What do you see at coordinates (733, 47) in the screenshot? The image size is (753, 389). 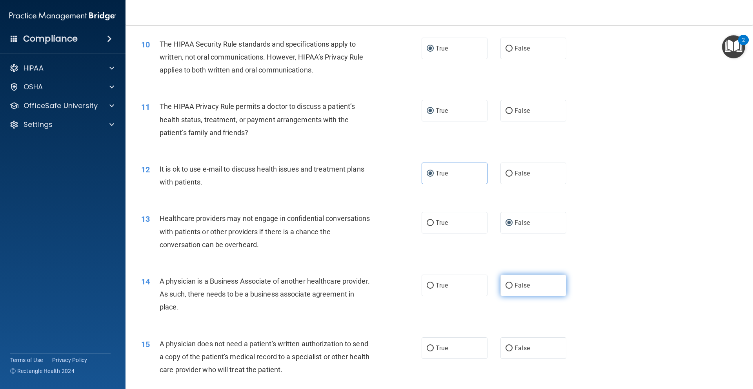 I see `button: Open Resource Center, 2 new notifications` at bounding box center [733, 47].